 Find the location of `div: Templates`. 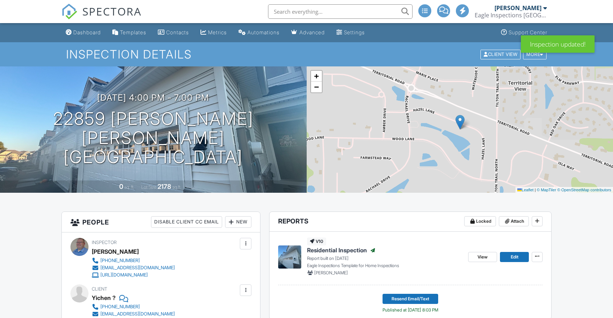

div: Templates is located at coordinates (133, 32).